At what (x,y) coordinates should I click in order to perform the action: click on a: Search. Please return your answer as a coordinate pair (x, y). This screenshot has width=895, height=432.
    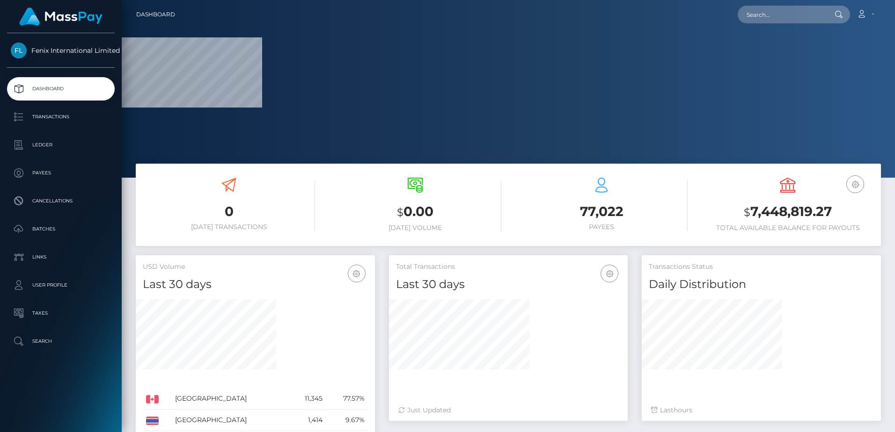
    Looking at the image, I should click on (61, 342).